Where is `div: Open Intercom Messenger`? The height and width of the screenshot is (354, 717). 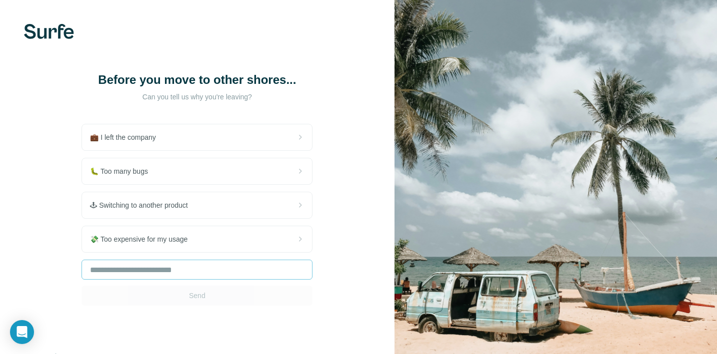 div: Open Intercom Messenger is located at coordinates (22, 332).